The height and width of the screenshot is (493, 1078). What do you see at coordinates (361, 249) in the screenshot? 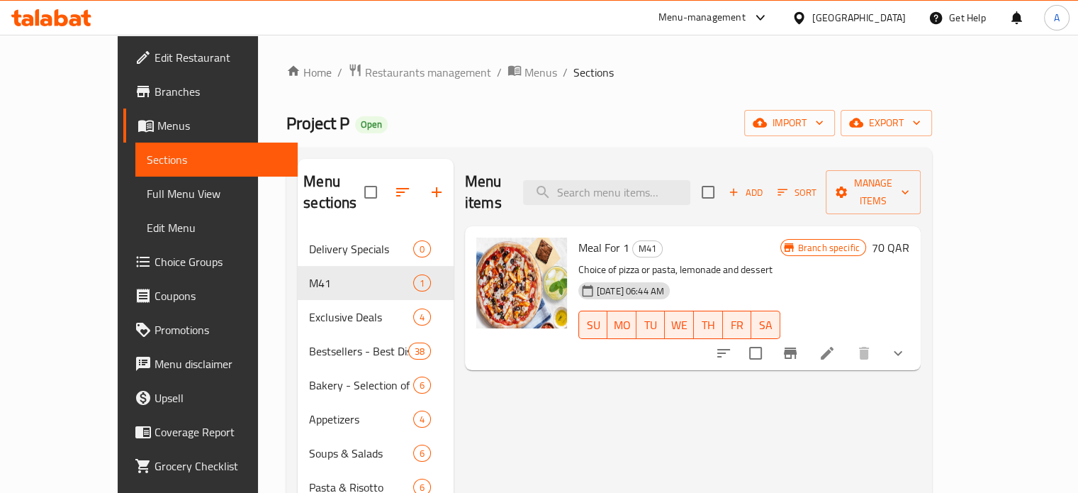
I see `div: Delivery Specials` at bounding box center [361, 249].